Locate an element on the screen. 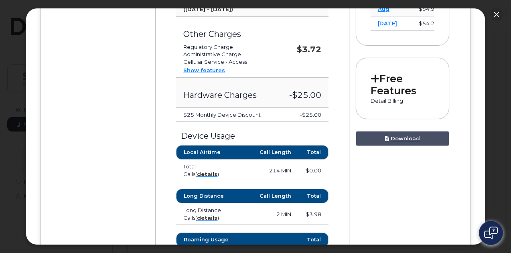 The image size is (511, 253). img: Open chat is located at coordinates (491, 233).